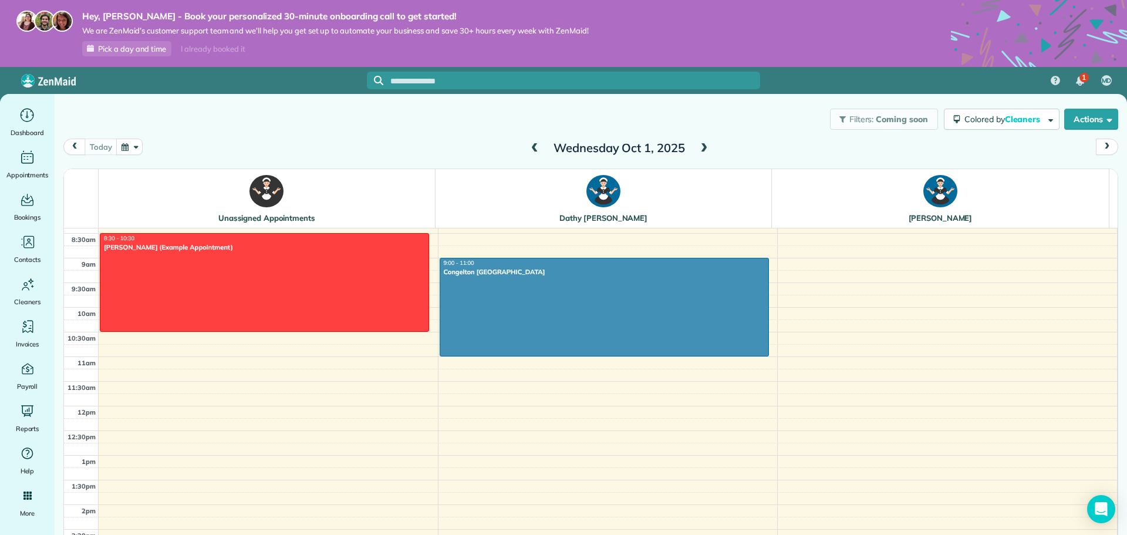 The height and width of the screenshot is (535, 1127). What do you see at coordinates (335, 31) in the screenshot?
I see `span: We are ZenMaid’s customer support team and we’ll help you get set up to automate your business an...` at bounding box center [335, 31].